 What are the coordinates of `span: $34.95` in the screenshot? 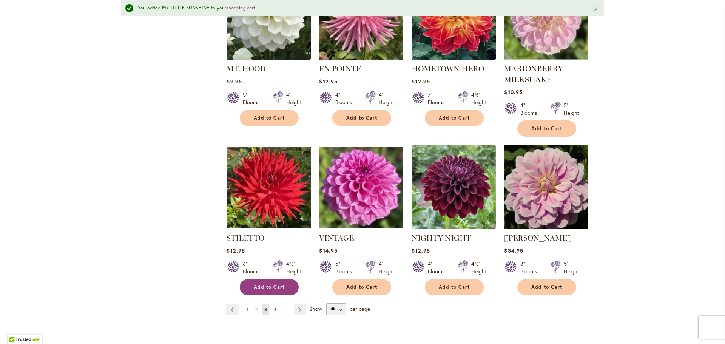 It's located at (514, 250).